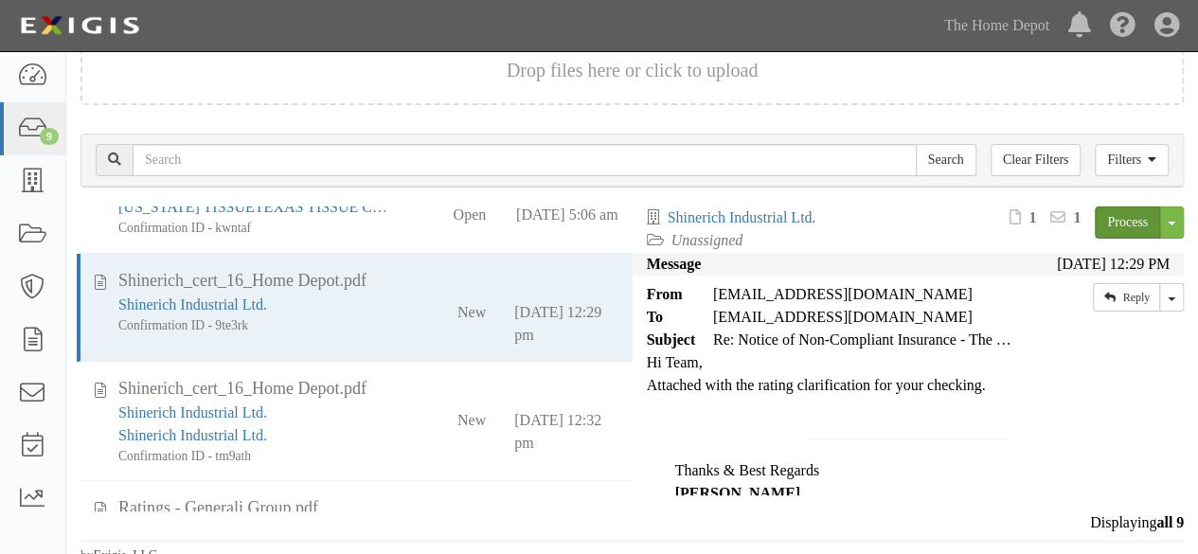  I want to click on b: all 9, so click(1170, 522).